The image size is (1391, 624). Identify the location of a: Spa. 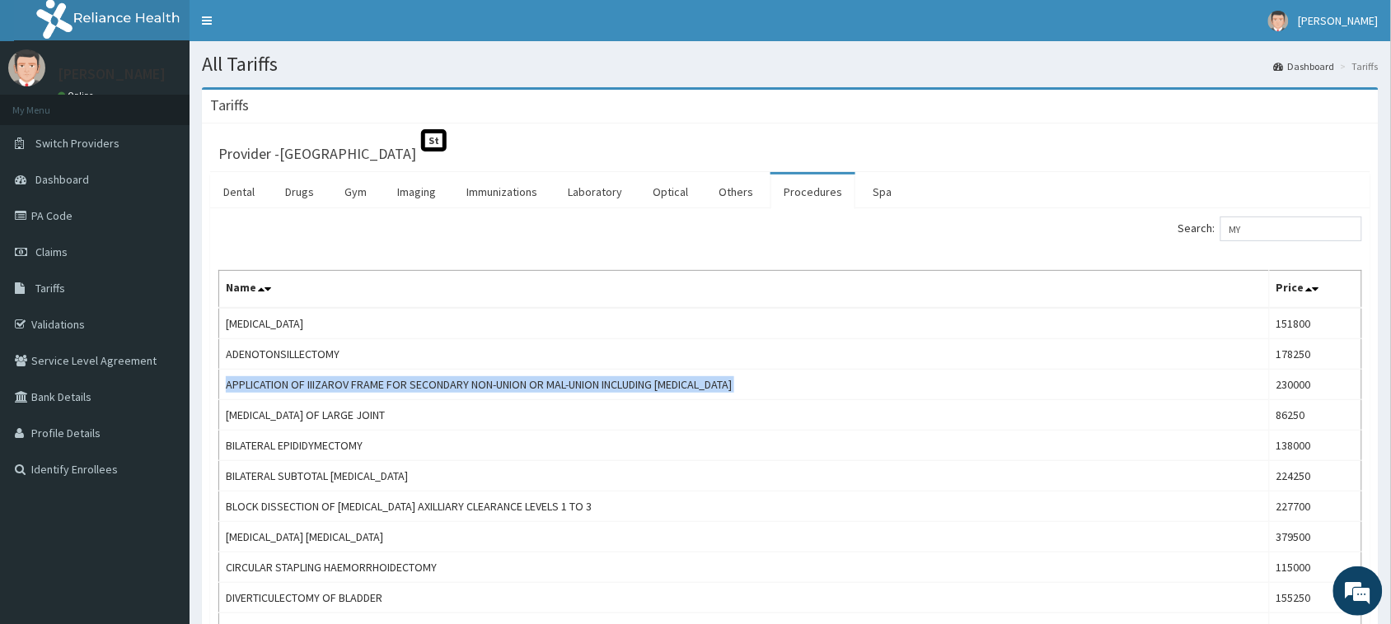
(881, 192).